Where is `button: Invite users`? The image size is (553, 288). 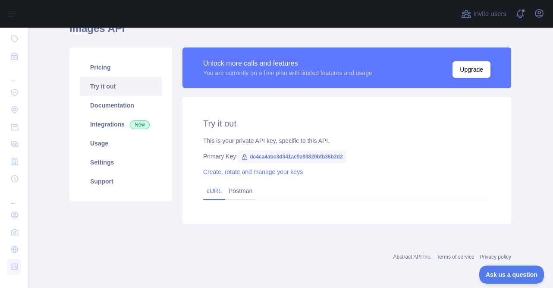 button: Invite users is located at coordinates (484, 14).